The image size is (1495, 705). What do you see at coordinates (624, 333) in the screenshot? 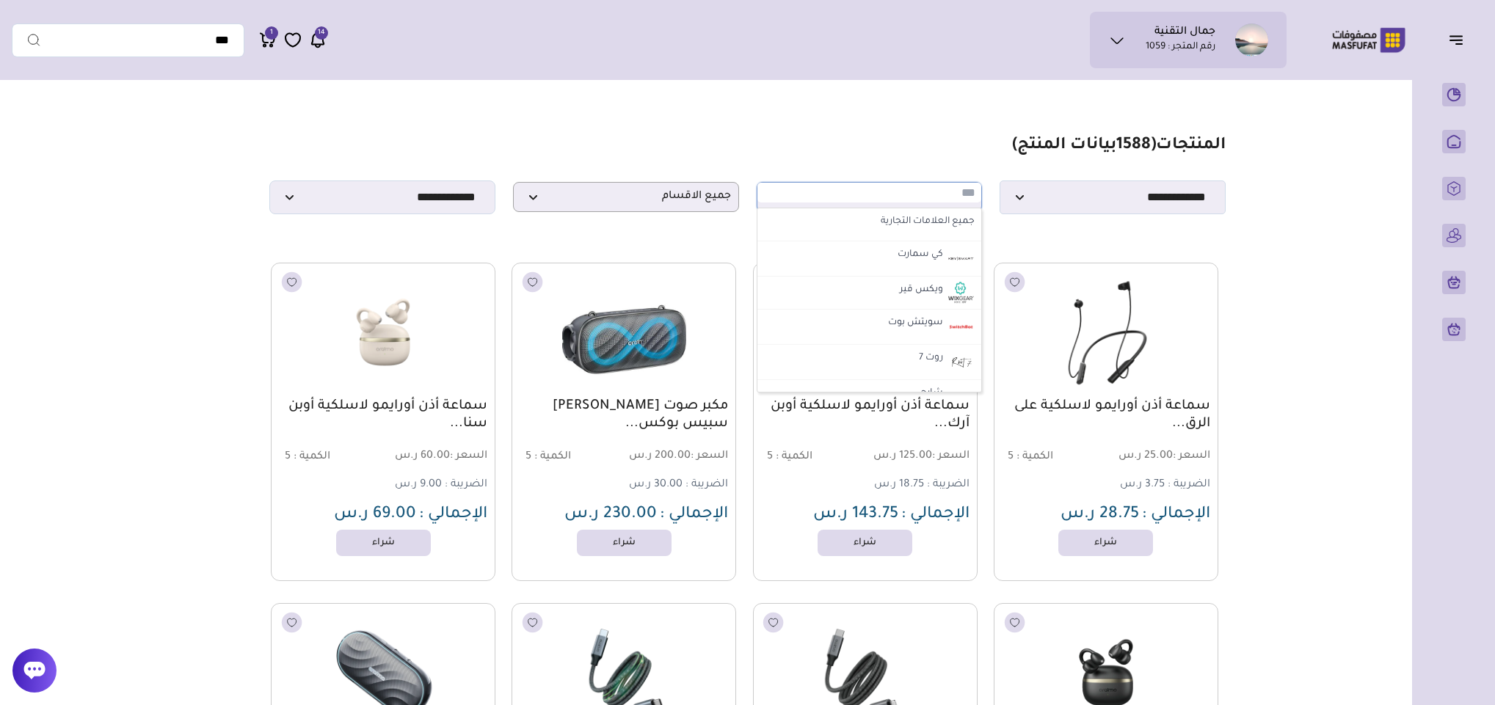
I see `img: 2025-09-10-68c1aa3f1323b.png` at bounding box center [624, 333].